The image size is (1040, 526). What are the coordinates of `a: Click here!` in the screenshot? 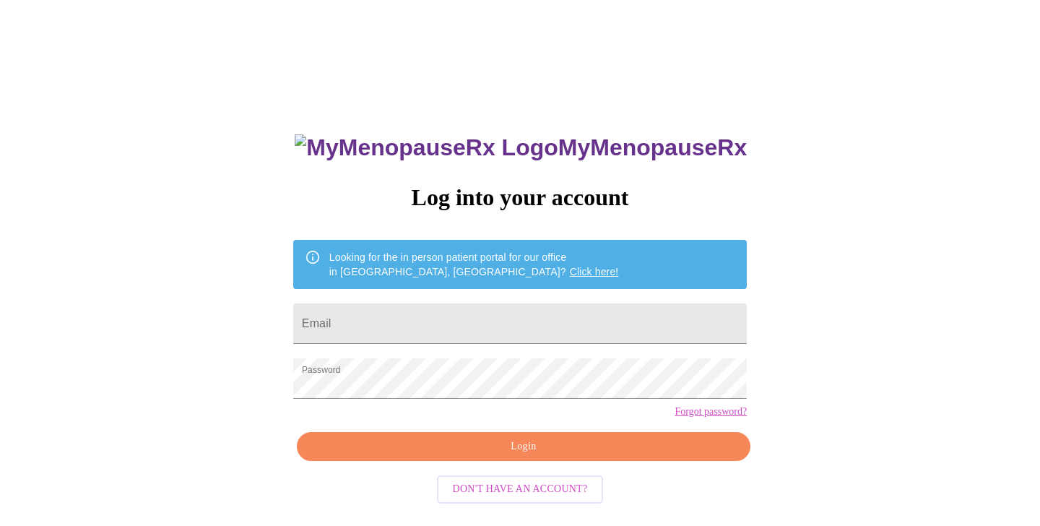 It's located at (594, 271).